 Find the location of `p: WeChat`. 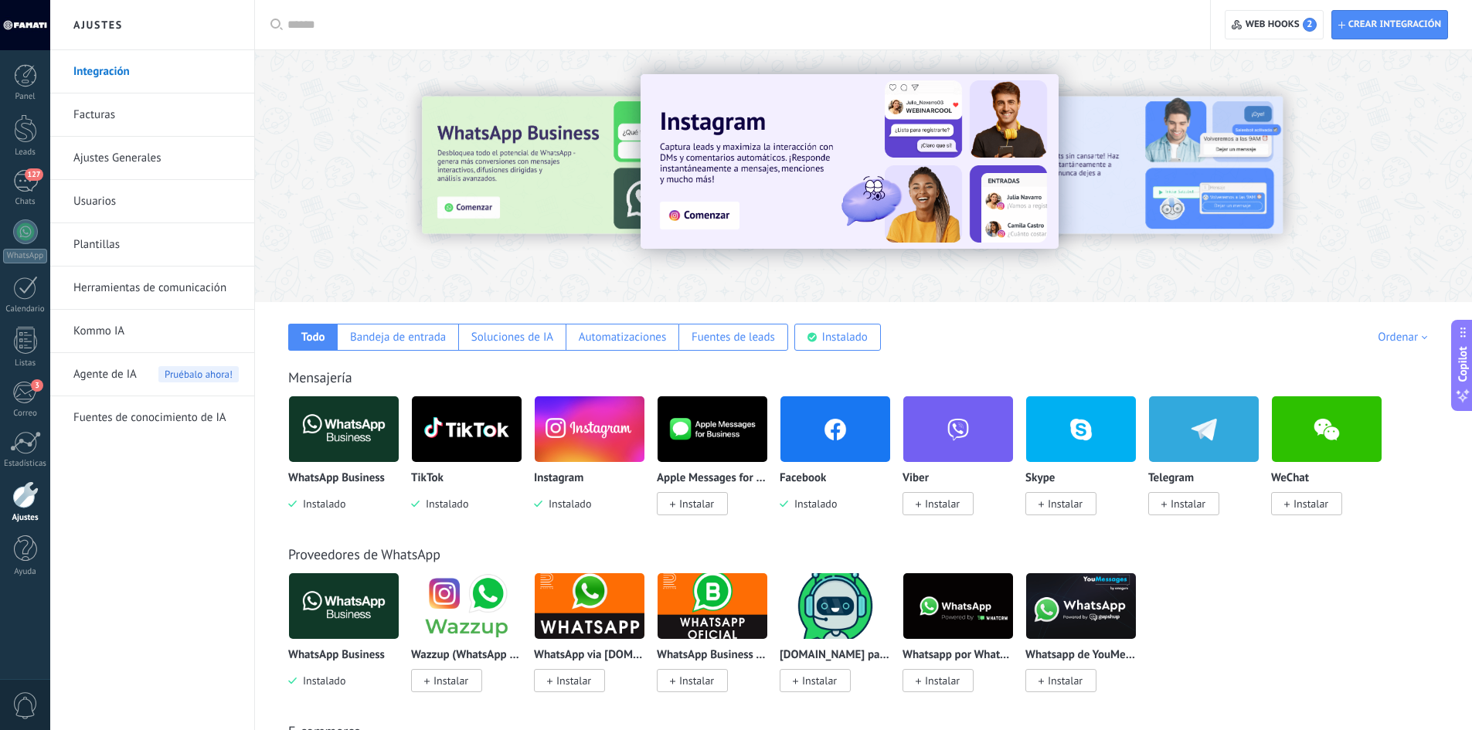

p: WeChat is located at coordinates (1290, 478).